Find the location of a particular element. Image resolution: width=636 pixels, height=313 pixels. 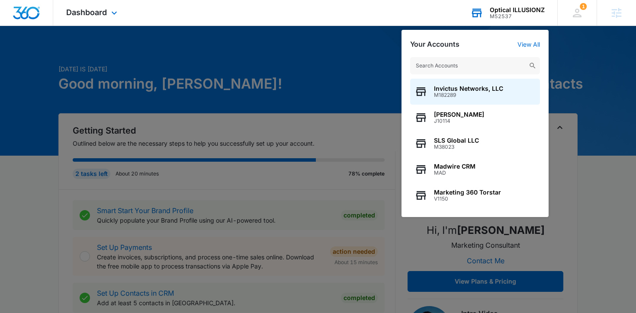

a: View All is located at coordinates (528, 44).